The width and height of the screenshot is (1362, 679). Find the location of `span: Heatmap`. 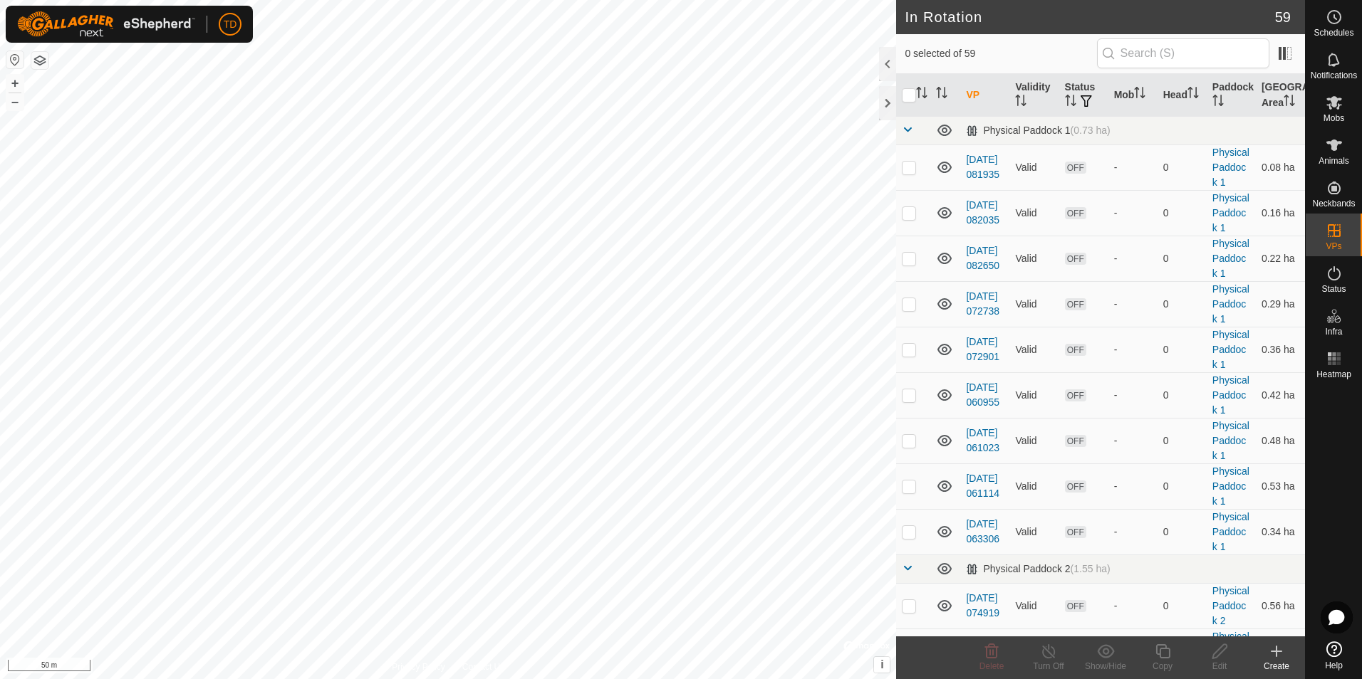

span: Heatmap is located at coordinates (1333, 375).